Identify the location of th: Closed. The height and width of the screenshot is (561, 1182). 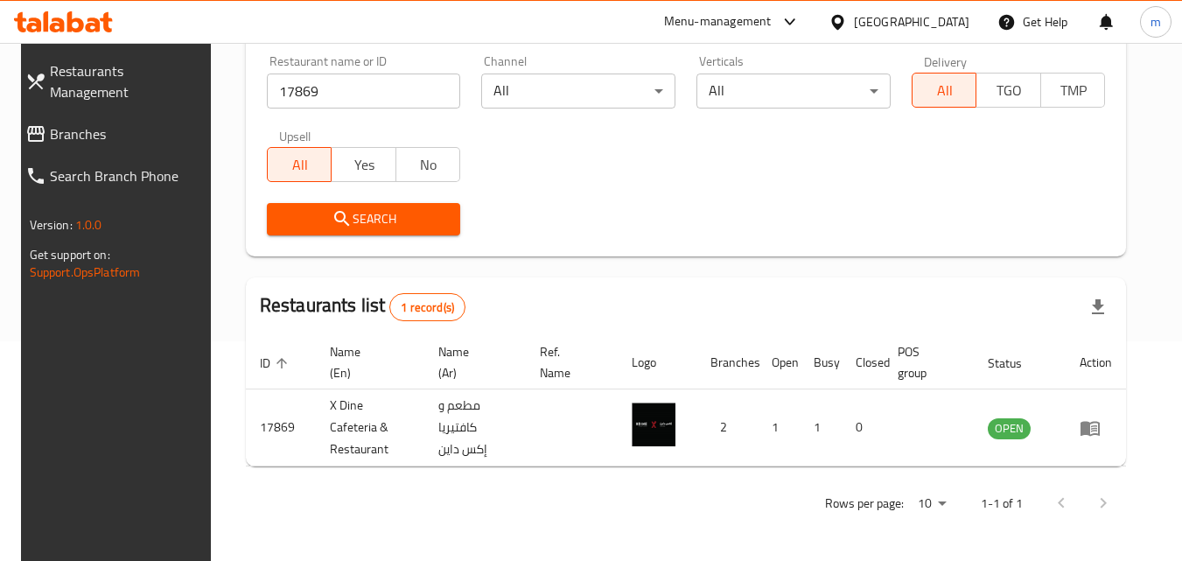
(862, 362).